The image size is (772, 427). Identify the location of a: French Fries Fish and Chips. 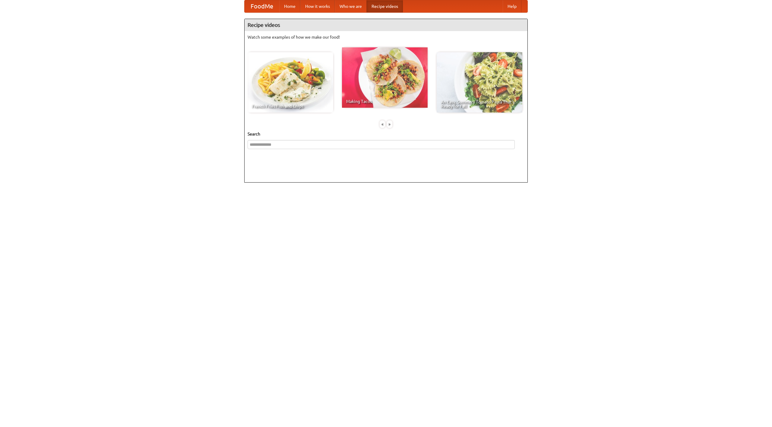
(290, 82).